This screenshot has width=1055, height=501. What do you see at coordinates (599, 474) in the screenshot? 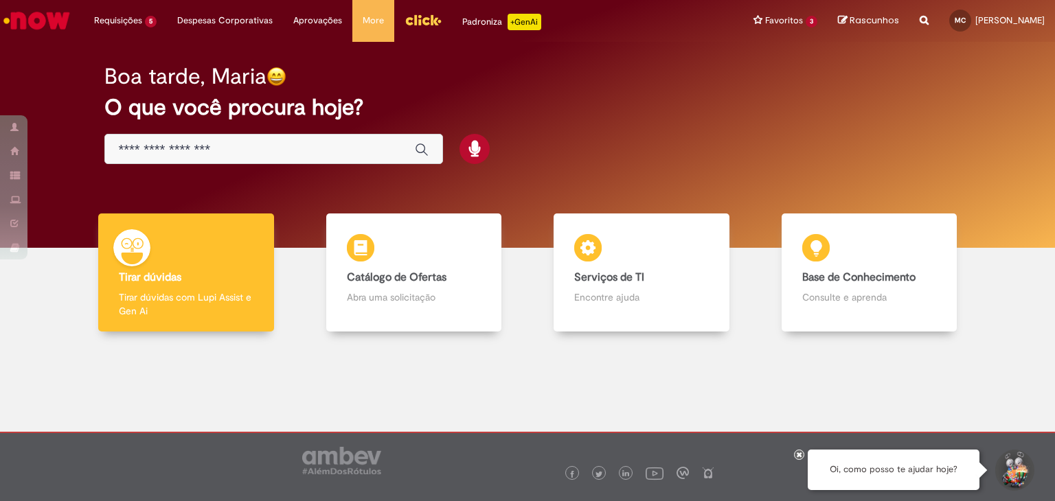
I see `img: logo_footer_twitter.png` at bounding box center [599, 474].